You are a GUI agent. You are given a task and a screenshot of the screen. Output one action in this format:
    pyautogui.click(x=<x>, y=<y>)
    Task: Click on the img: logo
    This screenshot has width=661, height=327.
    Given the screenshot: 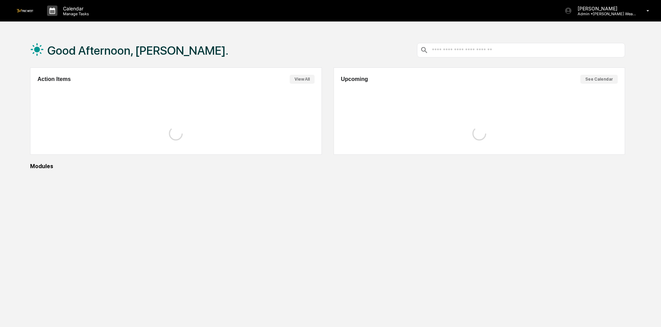 What is the action you would take?
    pyautogui.click(x=25, y=10)
    